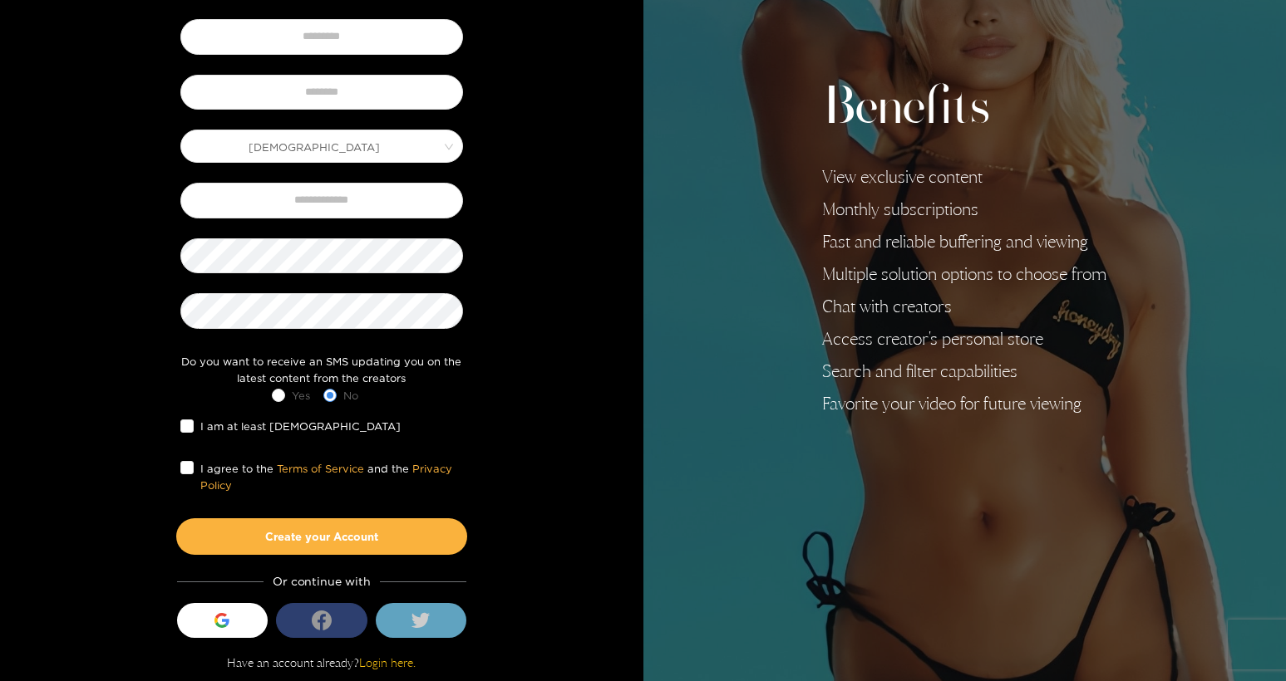  I want to click on li: Chat with creators, so click(964, 307).